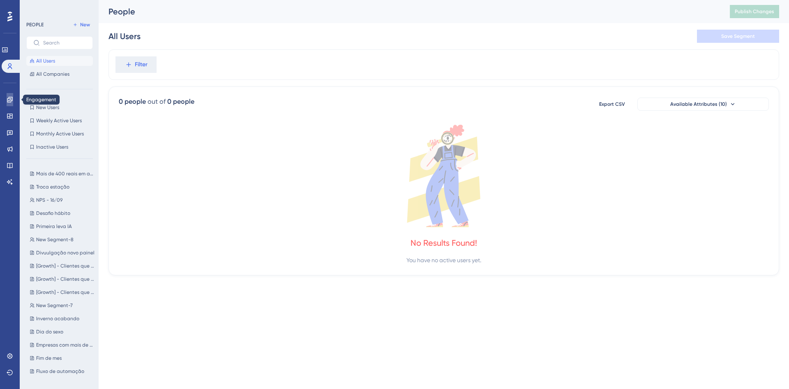  What do you see at coordinates (699, 104) in the screenshot?
I see `span: Available Attributes (10)` at bounding box center [699, 104].